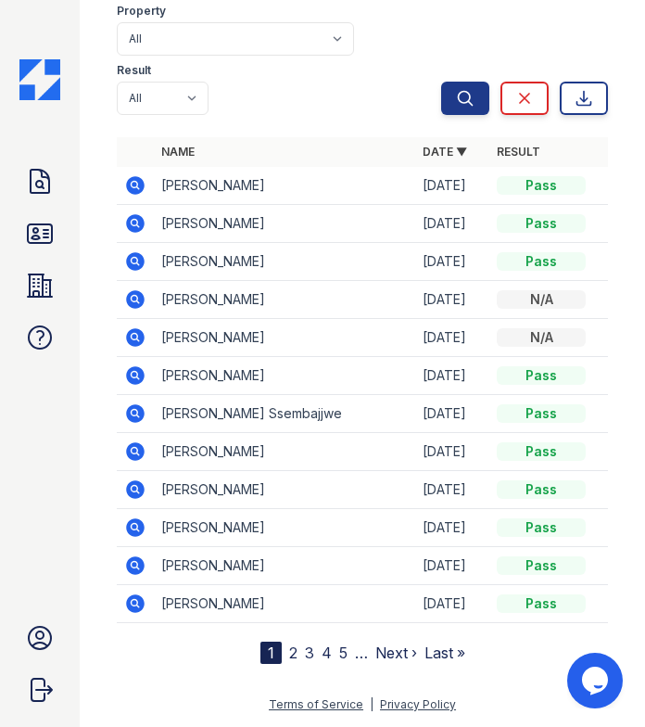 The height and width of the screenshot is (727, 645). What do you see at coordinates (178, 151) in the screenshot?
I see `a: Name` at bounding box center [178, 151].